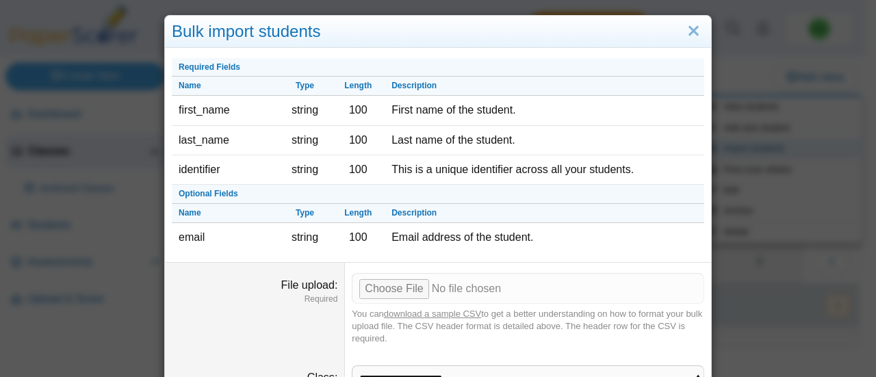  I want to click on div: Bulk import students, so click(438, 31).